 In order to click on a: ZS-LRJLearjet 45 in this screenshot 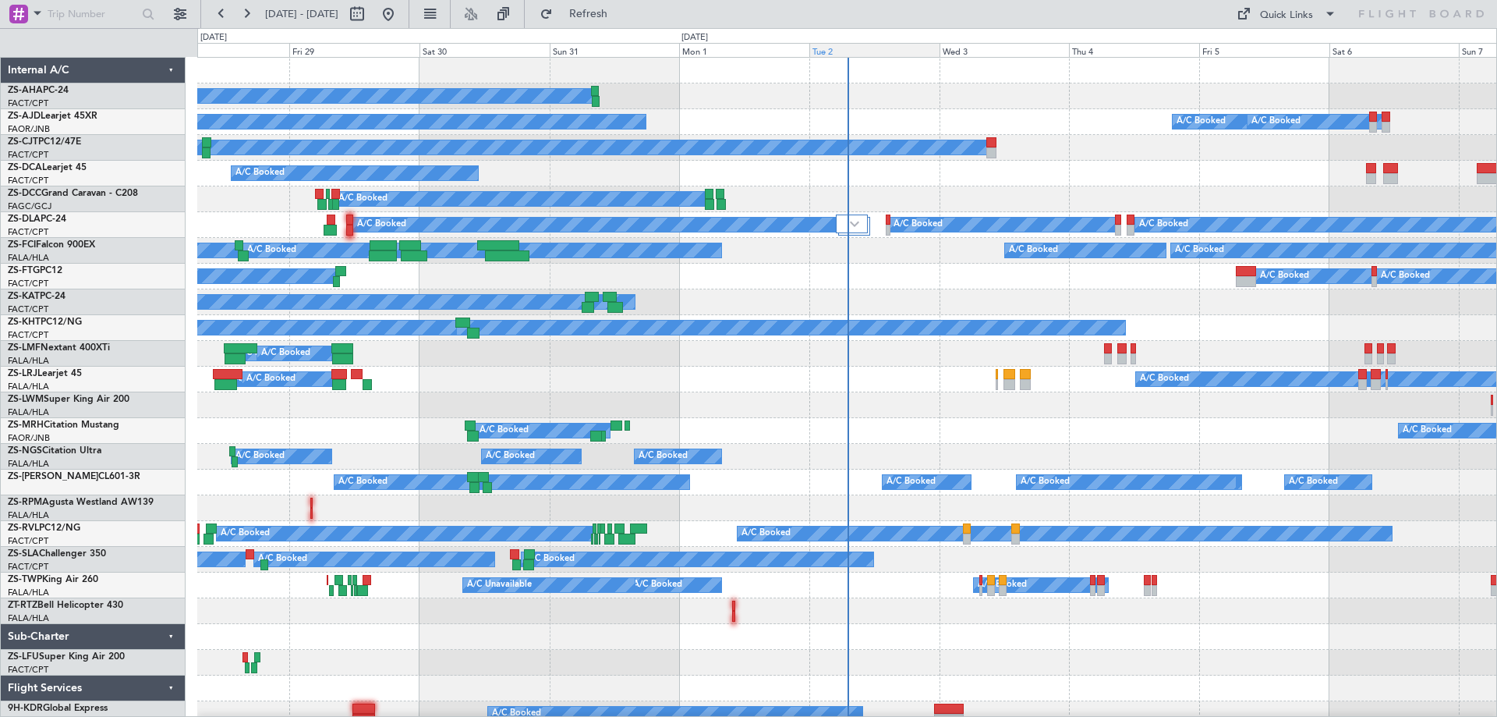, I will do `click(44, 374)`.